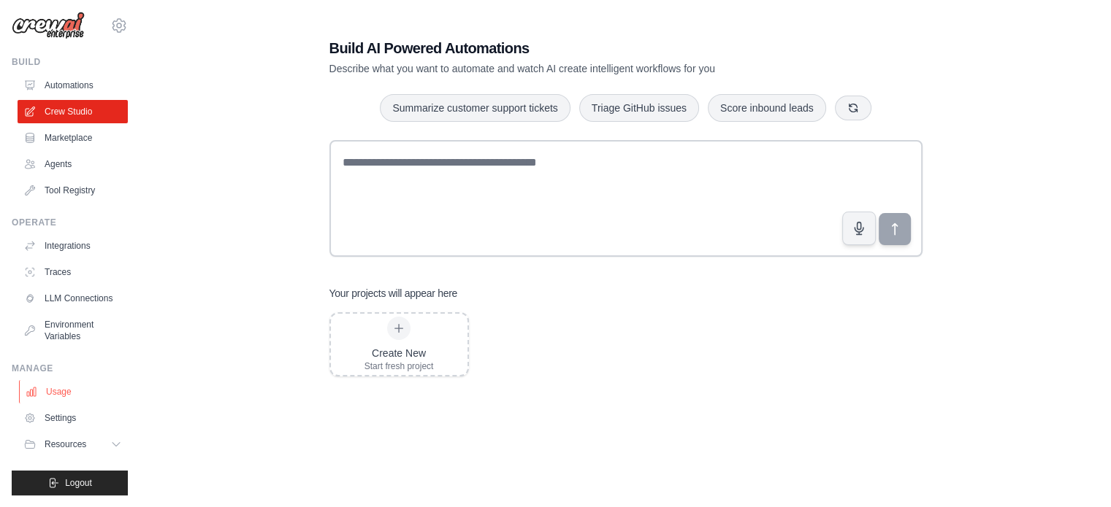  Describe the element at coordinates (72, 331) in the screenshot. I see `a: Environment Variables` at that location.